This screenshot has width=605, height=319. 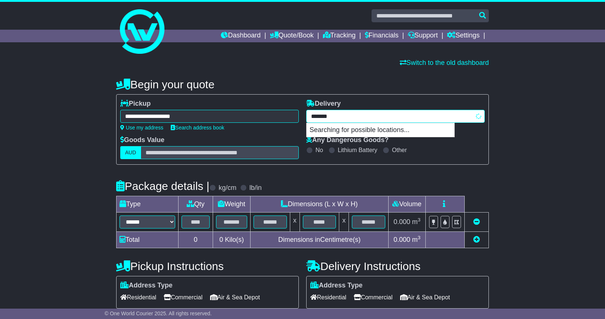 What do you see at coordinates (158, 314) in the screenshot?
I see `span: © One World Courier 2025. All rights reserved.` at bounding box center [158, 314].